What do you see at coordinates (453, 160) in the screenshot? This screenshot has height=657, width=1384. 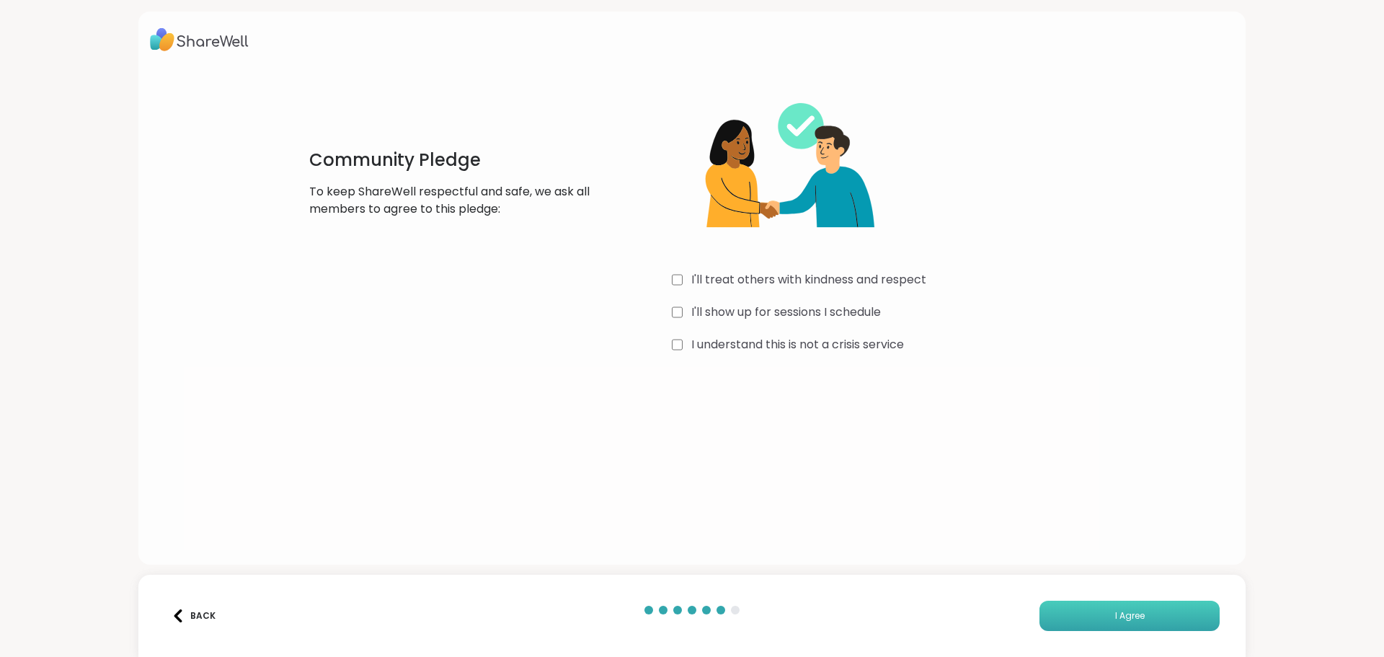 I see `h1: Community Pledge` at bounding box center [453, 160].